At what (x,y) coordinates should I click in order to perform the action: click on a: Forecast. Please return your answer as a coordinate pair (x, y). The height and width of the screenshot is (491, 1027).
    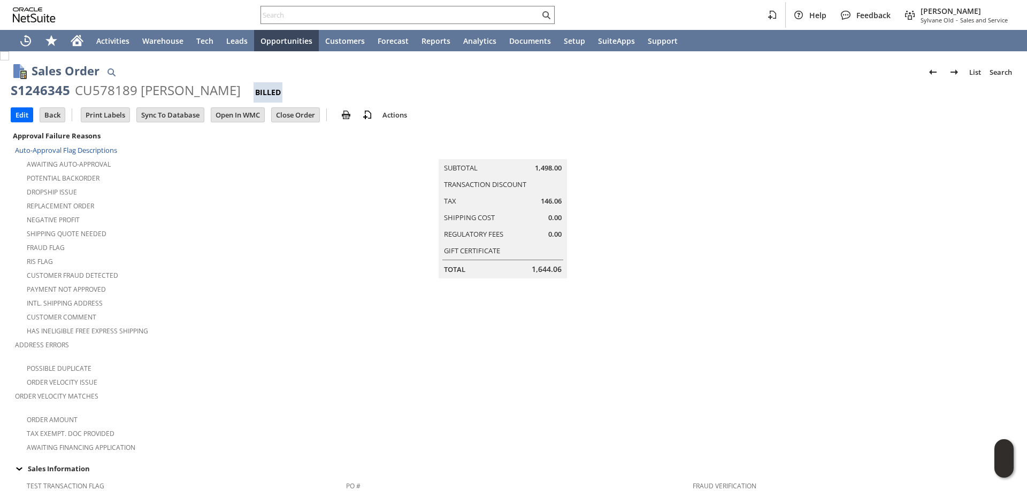
    Looking at the image, I should click on (393, 41).